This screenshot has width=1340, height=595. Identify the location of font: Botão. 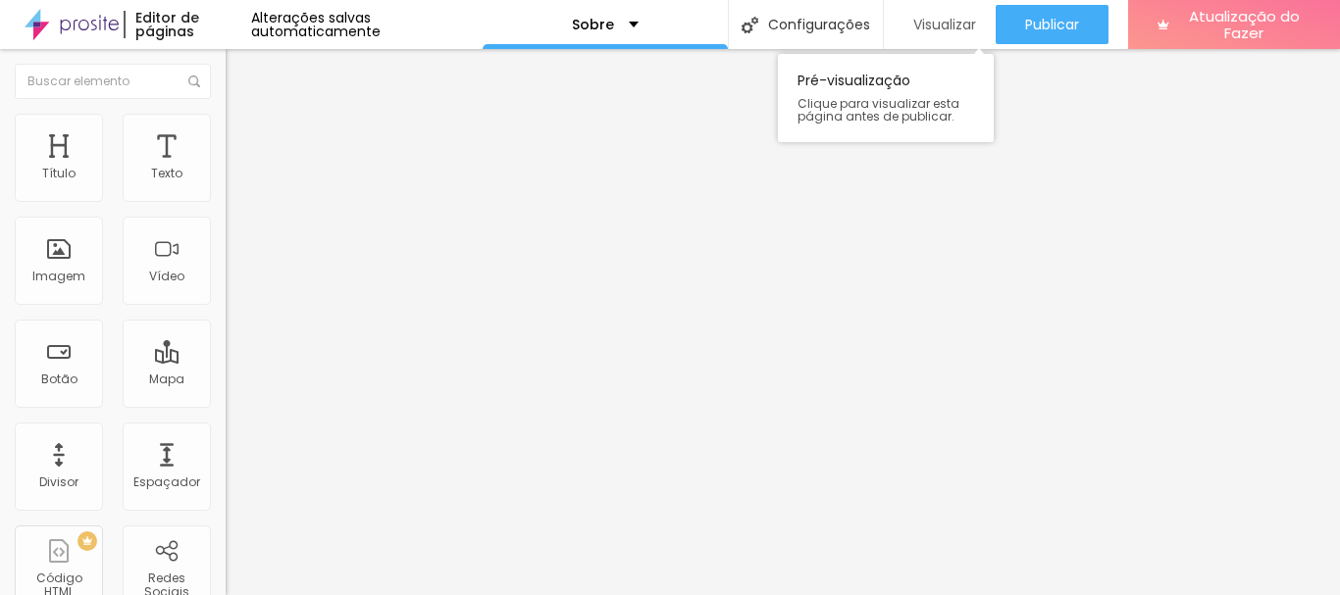
(59, 379).